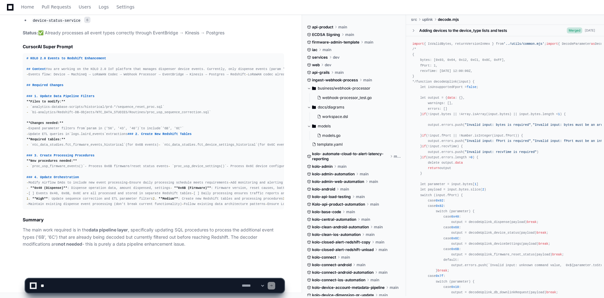  Describe the element at coordinates (153, 33) in the screenshot. I see `p: ✅ Already processes all event types correctly through EventBridge → Kinesis → Postgres` at that location.